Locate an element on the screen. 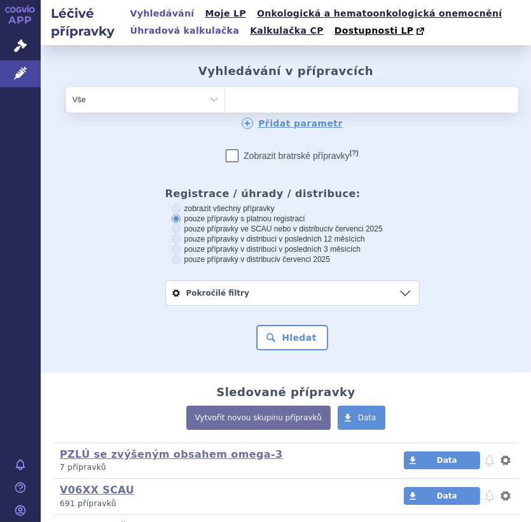  h2: Léčivé přípravky is located at coordinates (83, 22).